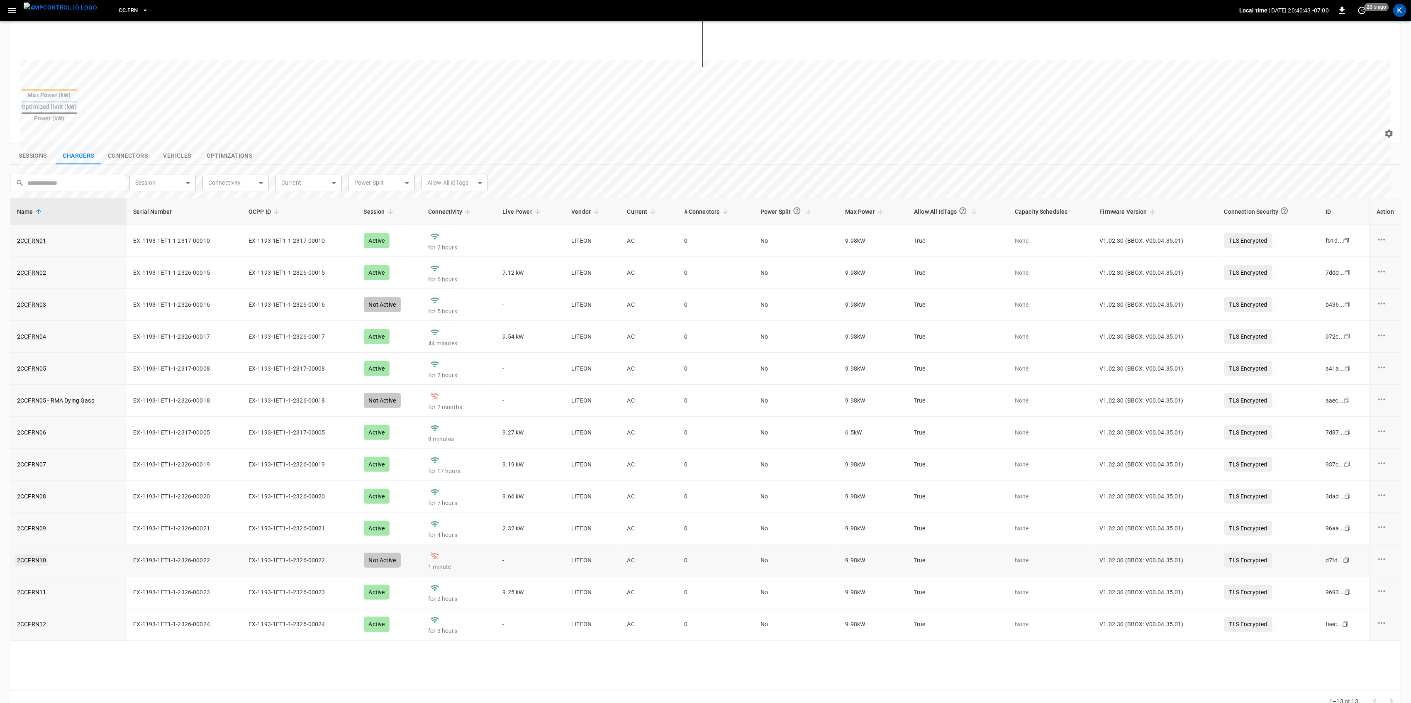  What do you see at coordinates (459, 599) in the screenshot?
I see `p: for 2 hours` at bounding box center [459, 599].